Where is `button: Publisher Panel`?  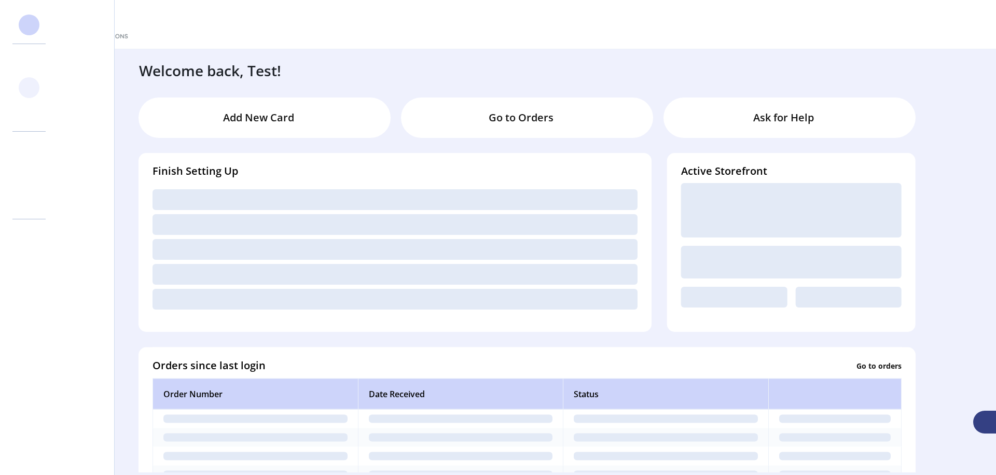
button: Publisher Panel is located at coordinates (957, 24).